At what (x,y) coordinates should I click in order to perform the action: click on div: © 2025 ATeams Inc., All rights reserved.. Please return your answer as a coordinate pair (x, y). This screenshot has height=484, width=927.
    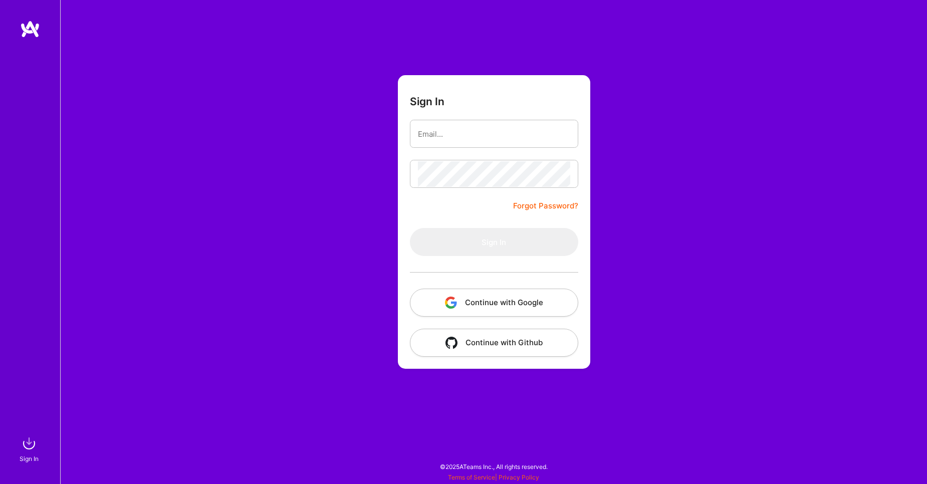
    Looking at the image, I should click on (493, 466).